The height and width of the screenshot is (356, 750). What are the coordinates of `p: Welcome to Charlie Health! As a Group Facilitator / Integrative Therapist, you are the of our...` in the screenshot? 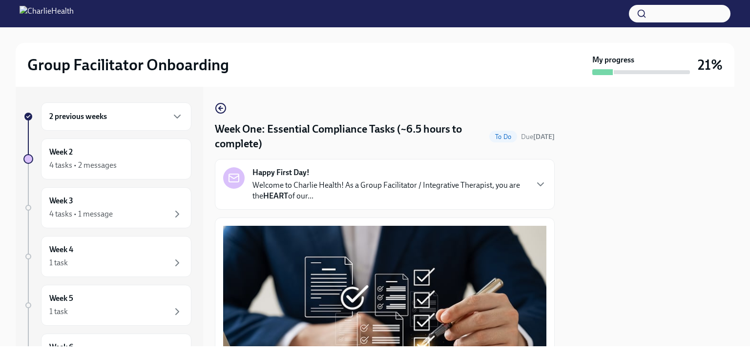 It's located at (390, 191).